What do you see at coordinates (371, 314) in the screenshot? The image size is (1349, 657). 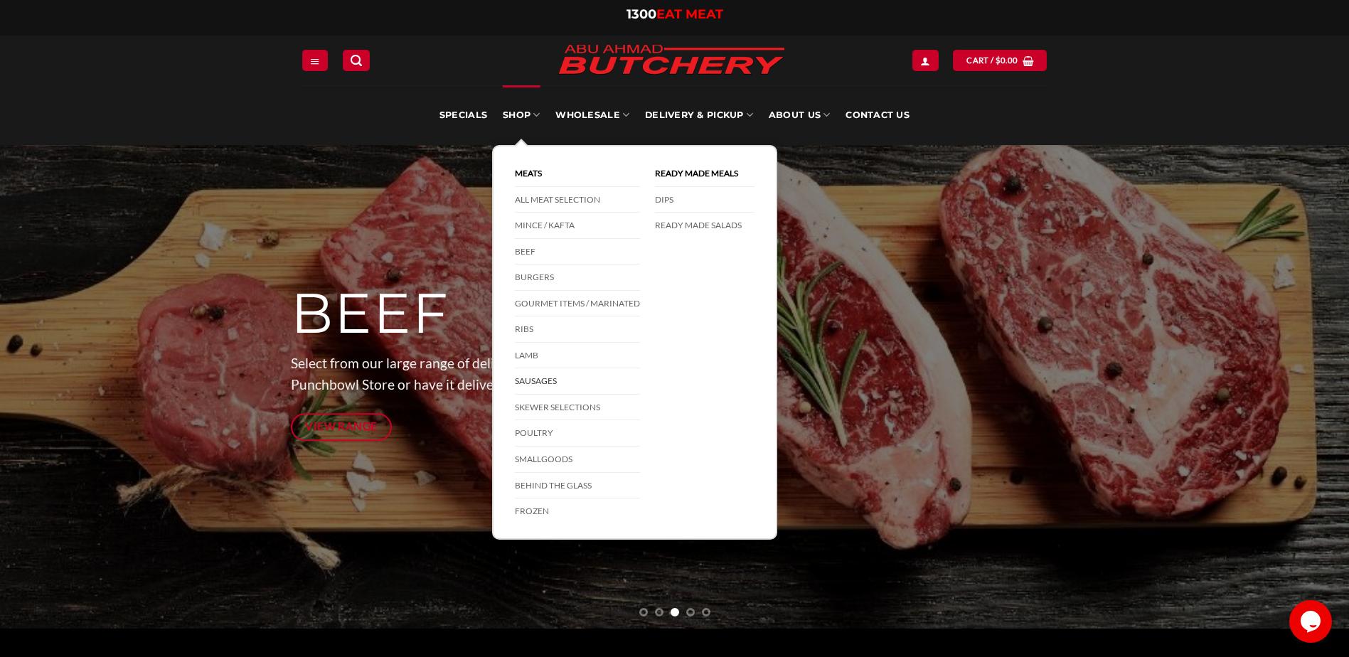 I see `span: BEEF` at bounding box center [371, 314].